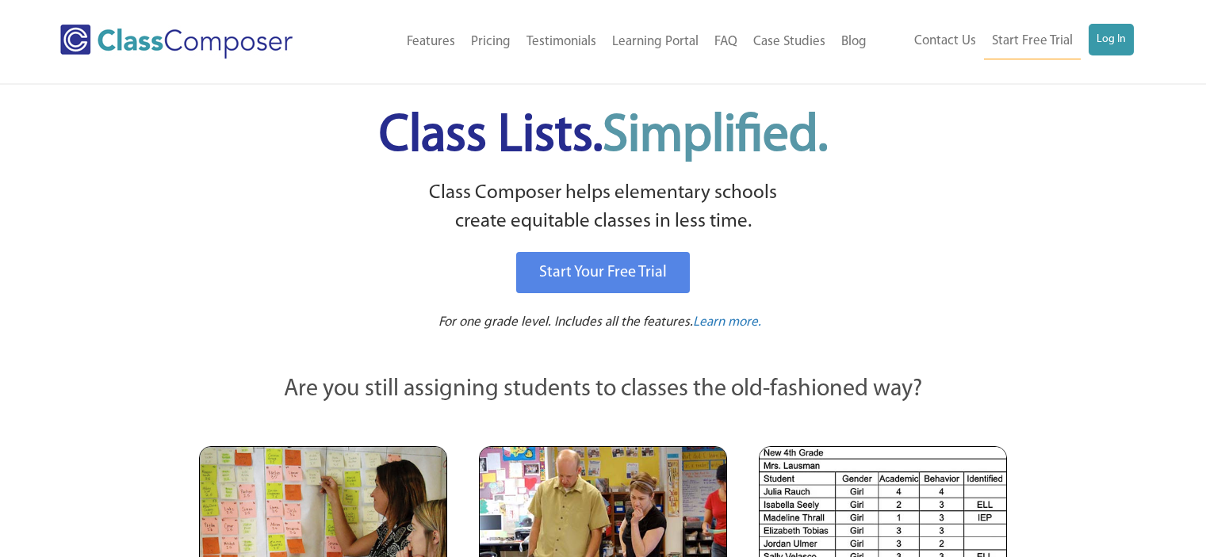  Describe the element at coordinates (789, 42) in the screenshot. I see `a: Case Studies` at that location.